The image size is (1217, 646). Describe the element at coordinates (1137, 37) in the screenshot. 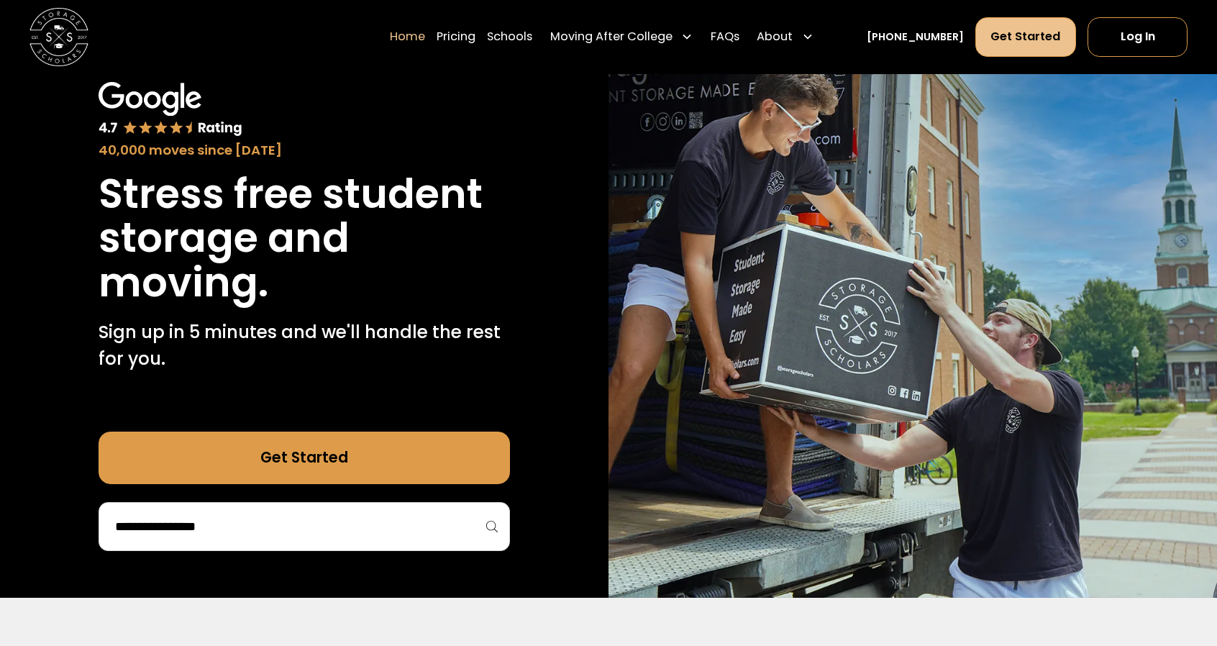

I see `a: Log In` at that location.